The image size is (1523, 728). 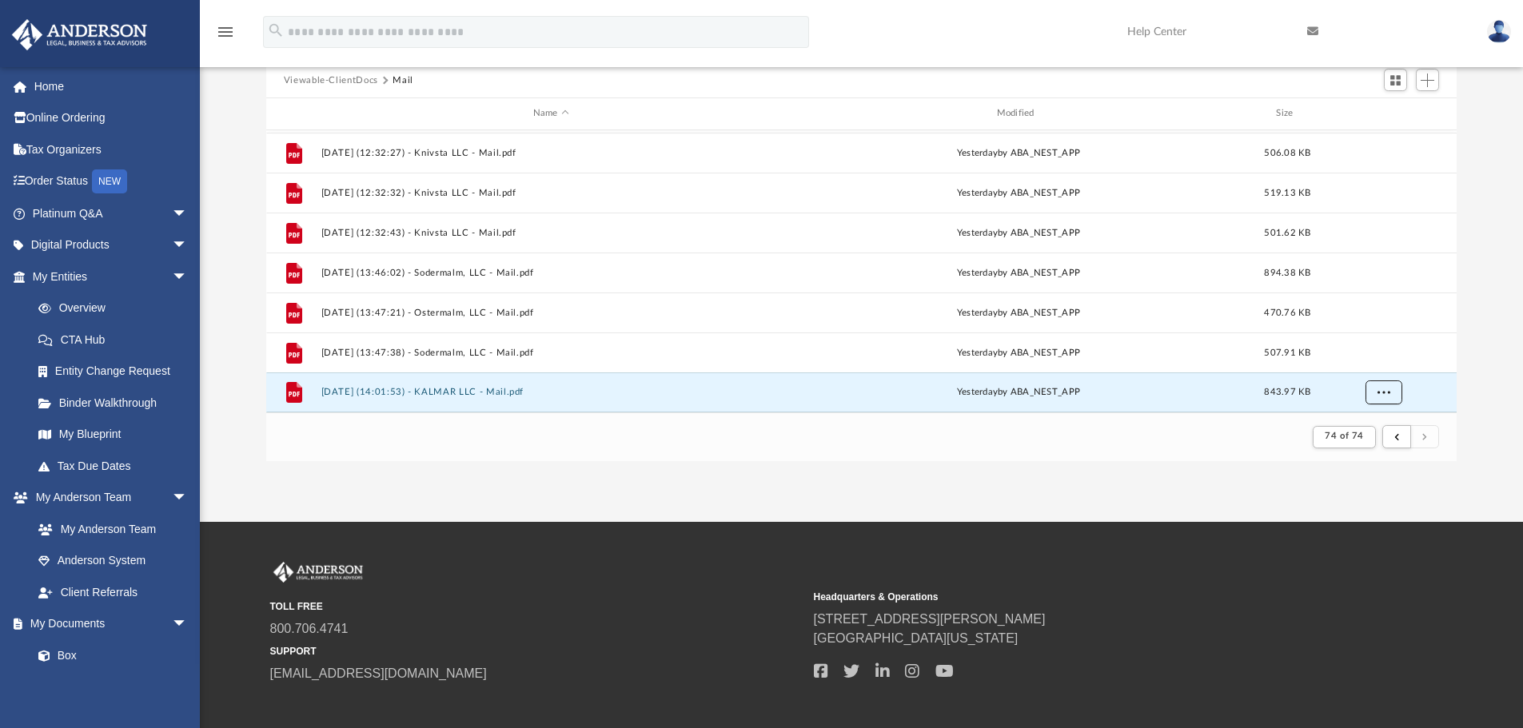 What do you see at coordinates (109, 529) in the screenshot?
I see `a: My Anderson Team` at bounding box center [109, 529].